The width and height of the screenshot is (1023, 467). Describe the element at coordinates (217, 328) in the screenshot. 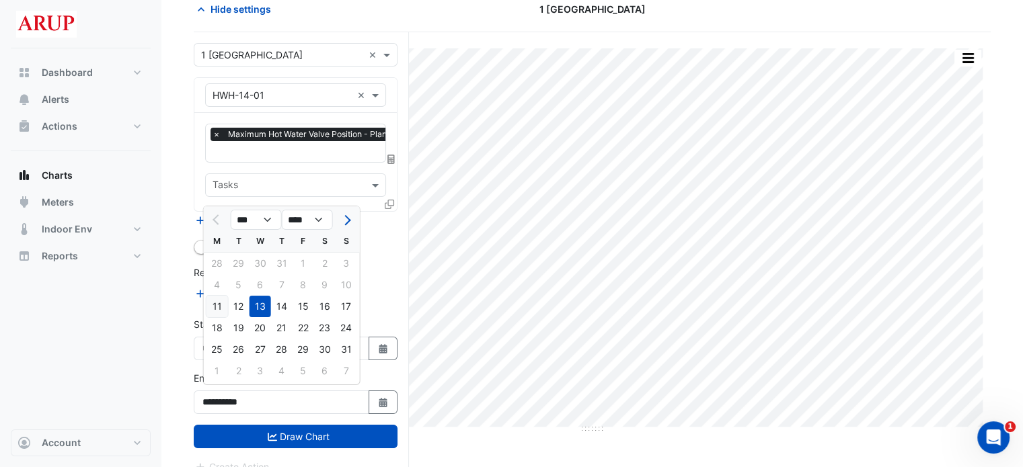

I see `div: 18` at that location.